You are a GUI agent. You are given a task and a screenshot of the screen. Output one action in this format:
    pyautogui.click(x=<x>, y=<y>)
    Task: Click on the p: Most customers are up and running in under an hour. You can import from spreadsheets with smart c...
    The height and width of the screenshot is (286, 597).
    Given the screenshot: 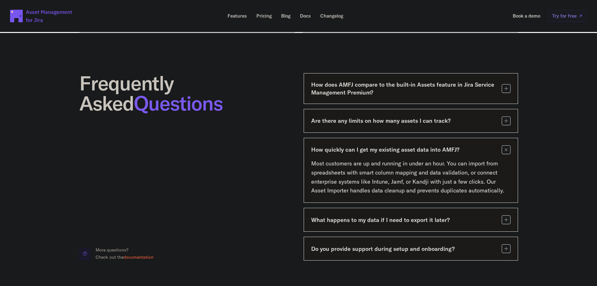 What is the action you would take?
    pyautogui.click(x=411, y=177)
    